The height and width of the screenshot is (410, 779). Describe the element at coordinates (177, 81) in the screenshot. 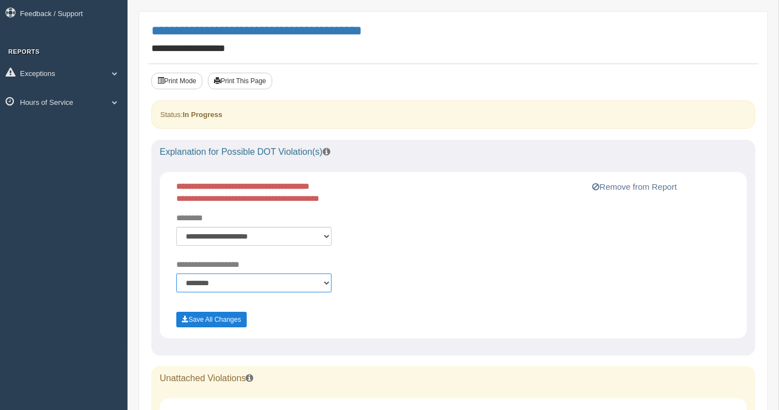

I see `button: Print Mode` at that location.